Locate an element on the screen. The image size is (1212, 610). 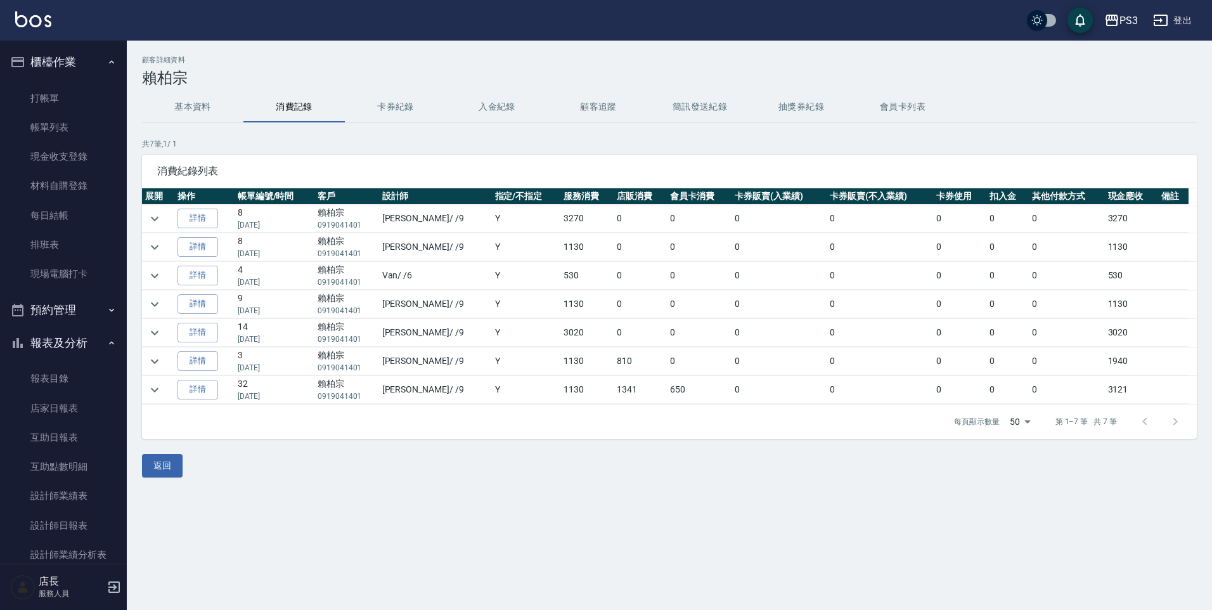
th: 會員卡消費 is located at coordinates (699, 197).